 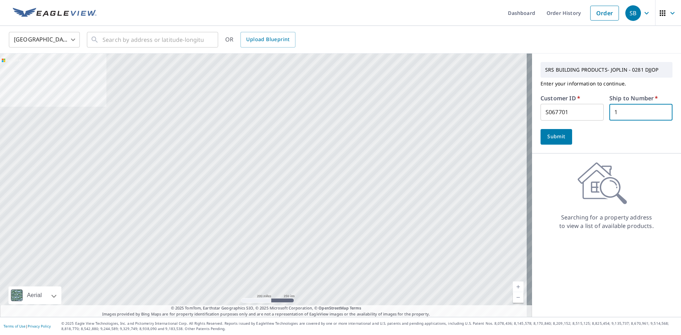 I want to click on img: EV Logo, so click(x=55, y=13).